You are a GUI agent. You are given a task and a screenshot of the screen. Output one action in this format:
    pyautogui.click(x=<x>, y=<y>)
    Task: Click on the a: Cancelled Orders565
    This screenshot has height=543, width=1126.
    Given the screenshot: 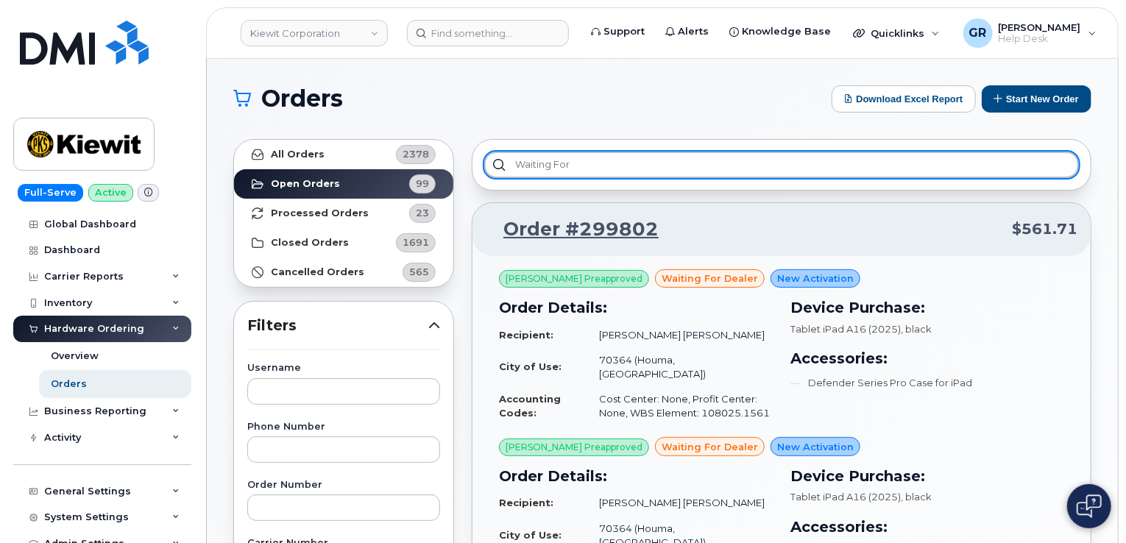 What is the action you would take?
    pyautogui.click(x=344, y=272)
    